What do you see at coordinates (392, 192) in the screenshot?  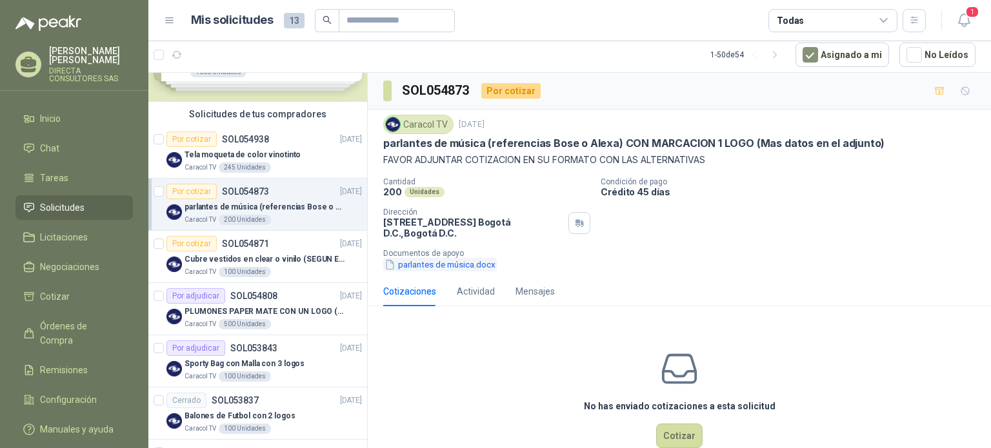 I see `p: 200` at bounding box center [392, 192].